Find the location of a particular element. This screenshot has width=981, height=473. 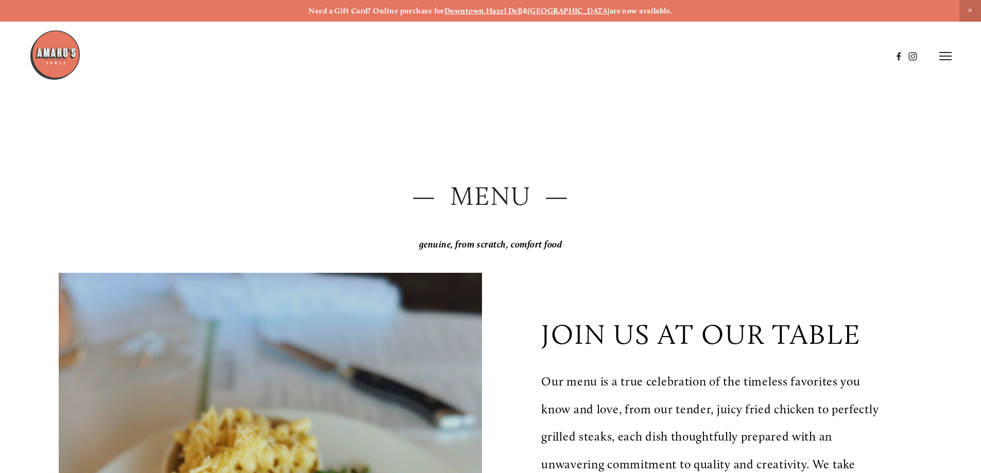

em: genuine, from scratch, comfort food is located at coordinates (491, 245).